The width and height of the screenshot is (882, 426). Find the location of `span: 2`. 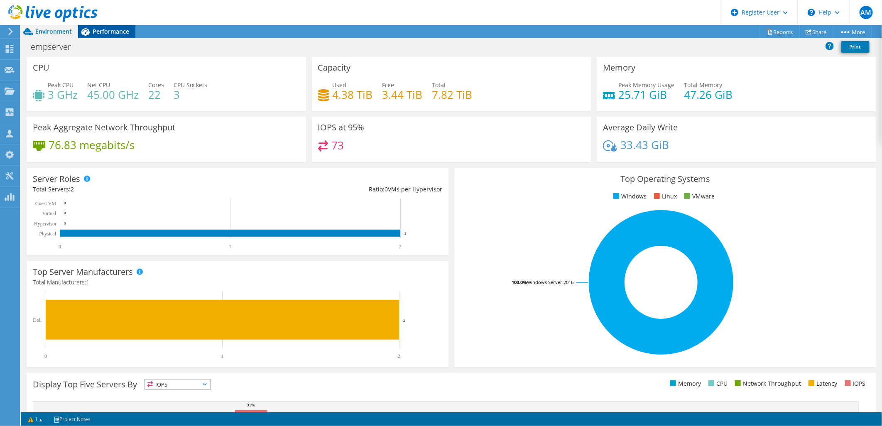

span: 2 is located at coordinates (72, 189).